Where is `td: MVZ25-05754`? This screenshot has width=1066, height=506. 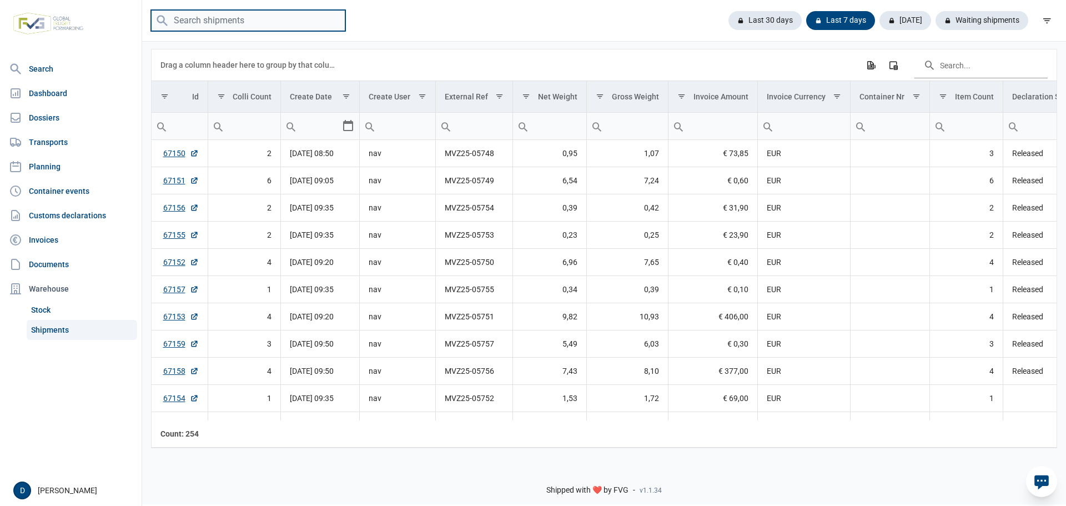
td: MVZ25-05754 is located at coordinates (474, 208).